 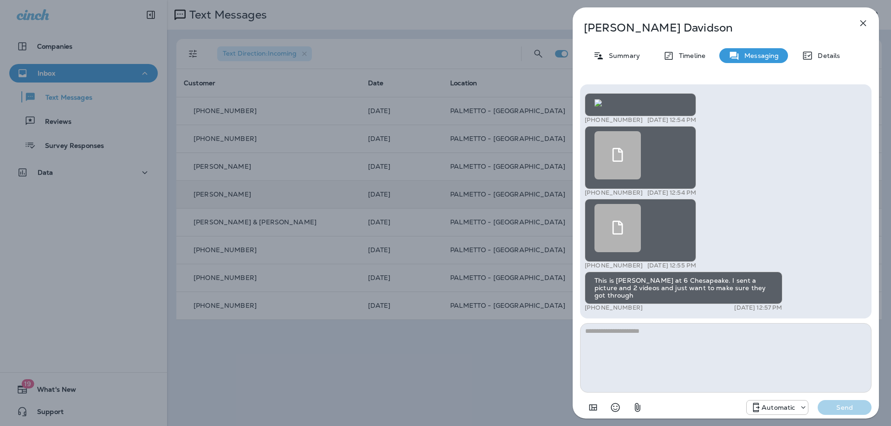 I want to click on img: twilio-download, so click(x=598, y=103).